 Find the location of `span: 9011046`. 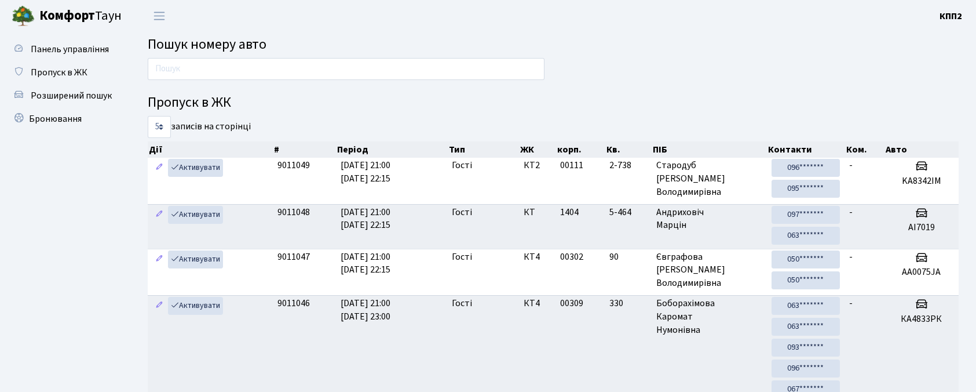

span: 9011046 is located at coordinates (294, 303).